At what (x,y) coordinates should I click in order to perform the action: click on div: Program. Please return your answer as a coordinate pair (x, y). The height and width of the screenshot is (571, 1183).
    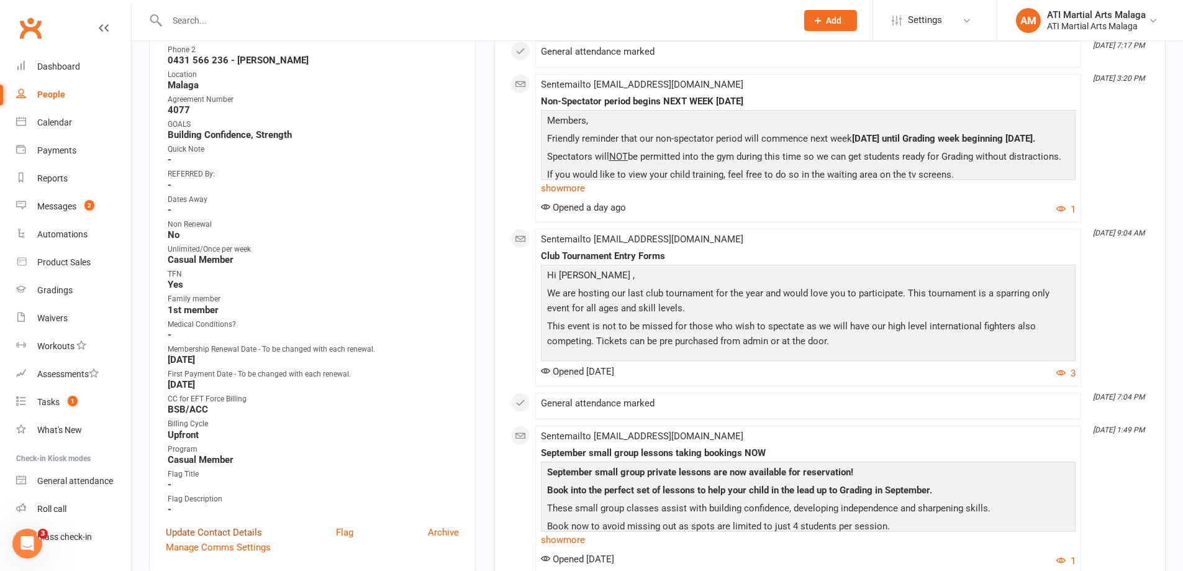
    Looking at the image, I should click on (313, 449).